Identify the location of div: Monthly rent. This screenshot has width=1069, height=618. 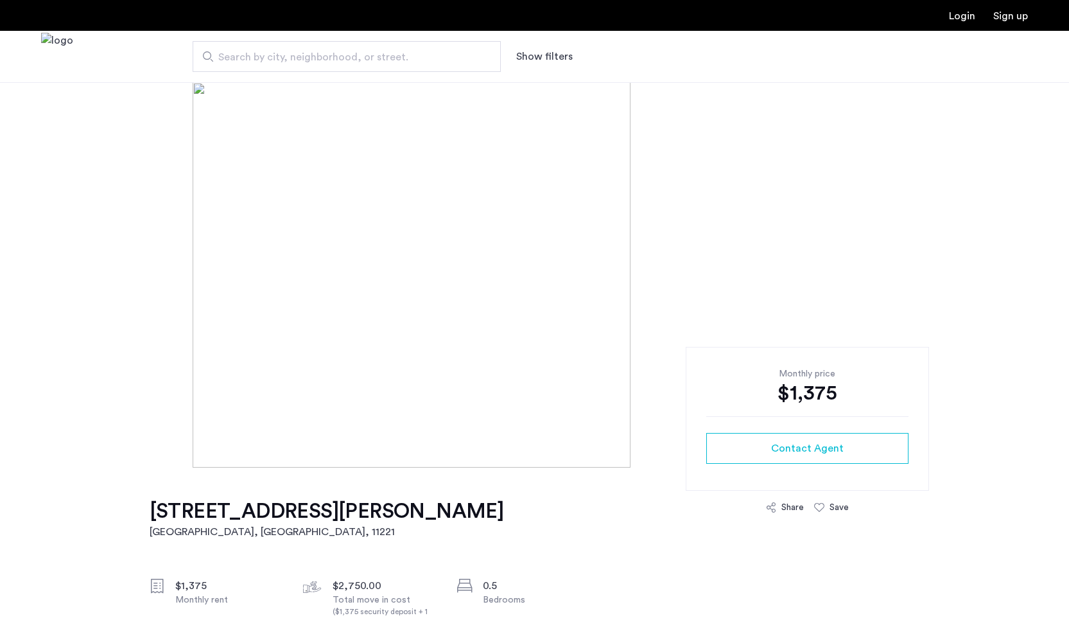
(229, 600).